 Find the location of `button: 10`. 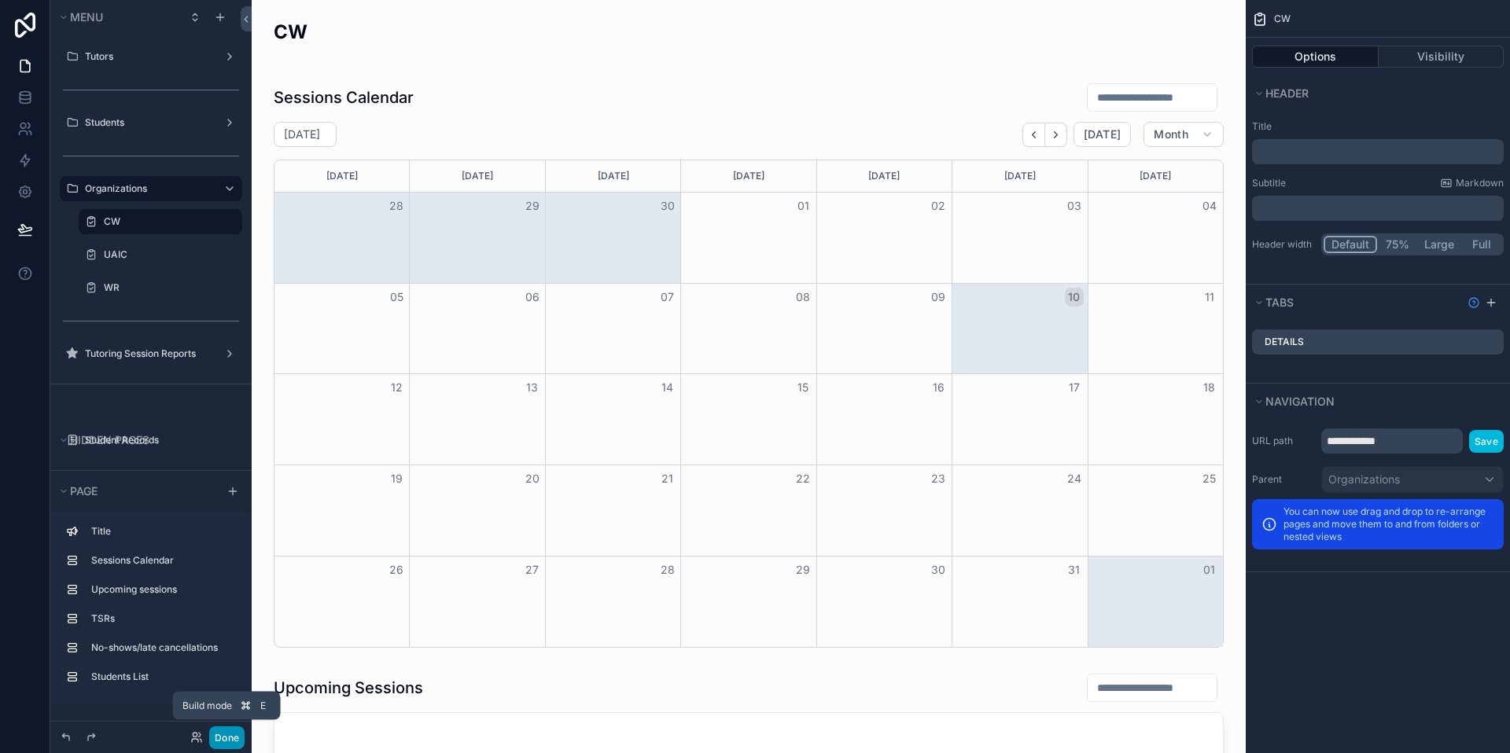

button: 10 is located at coordinates (1074, 297).